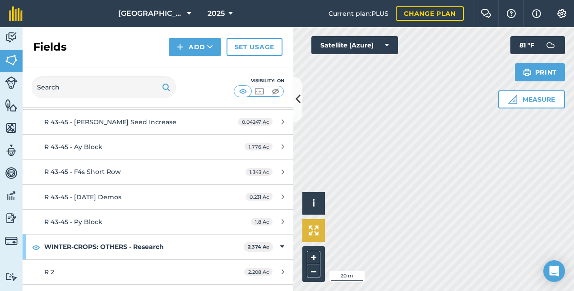  What do you see at coordinates (158, 247) in the screenshot?
I see `div: WINTER-CROPS: OTHERS - Research2.374 Ac` at bounding box center [158, 247].